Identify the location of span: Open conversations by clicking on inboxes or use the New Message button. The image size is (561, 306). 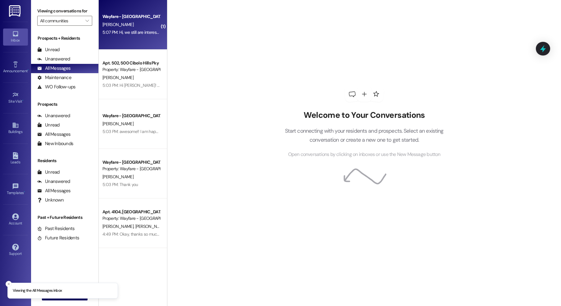
(364, 155).